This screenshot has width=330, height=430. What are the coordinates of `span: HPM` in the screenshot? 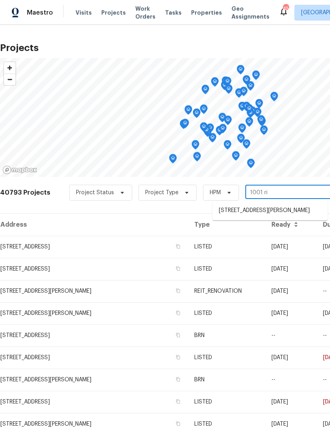 It's located at (215, 193).